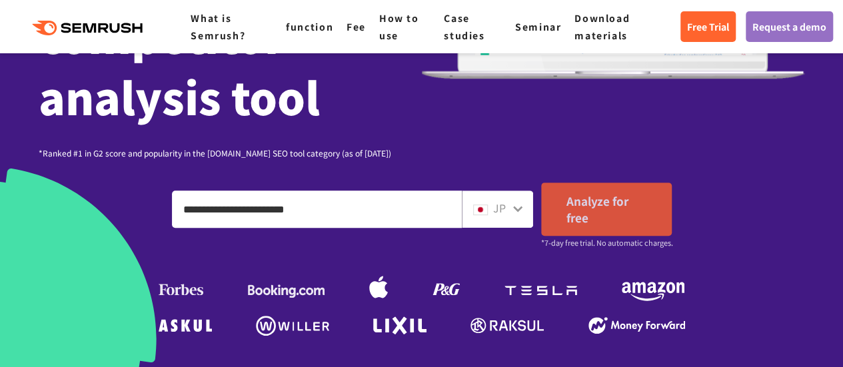 This screenshot has height=367, width=843. I want to click on a: Seminar, so click(538, 27).